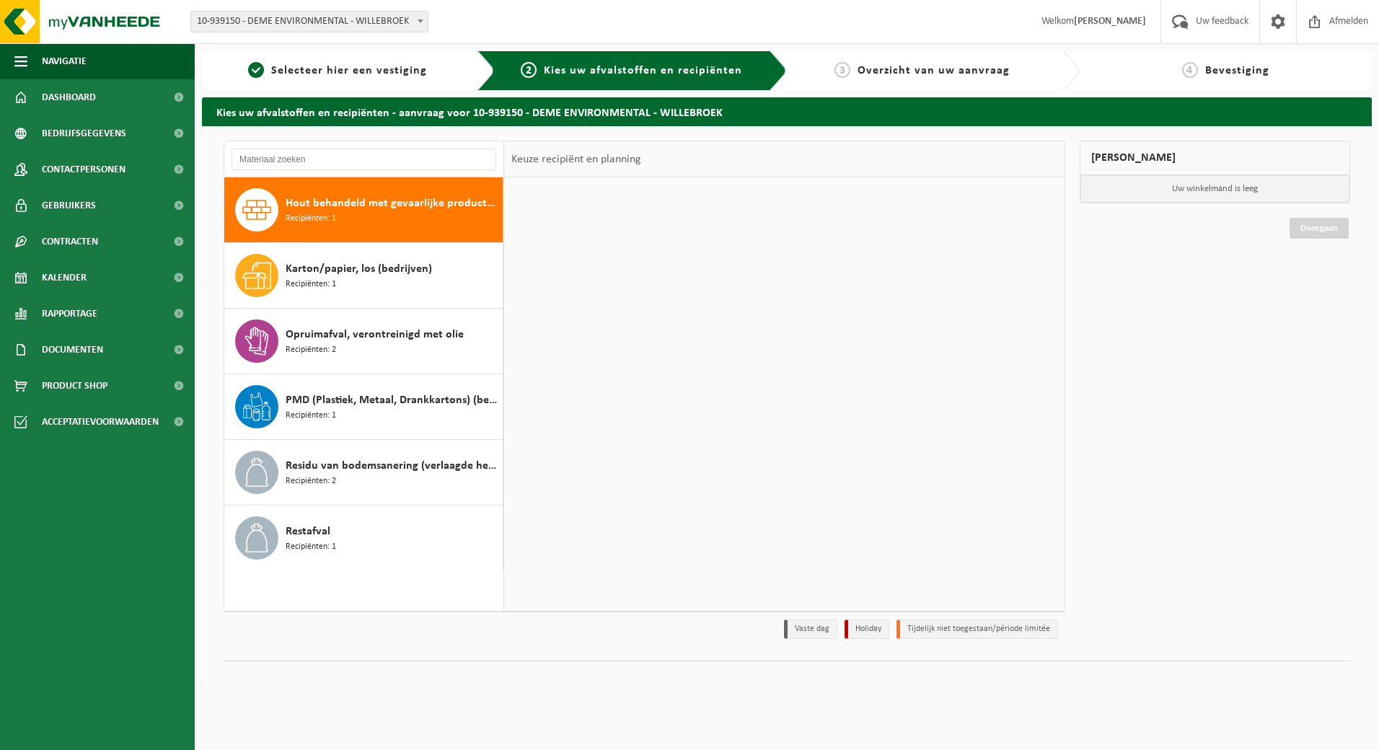  Describe the element at coordinates (1215, 189) in the screenshot. I see `p: Uw winkelmand is leeg` at that location.